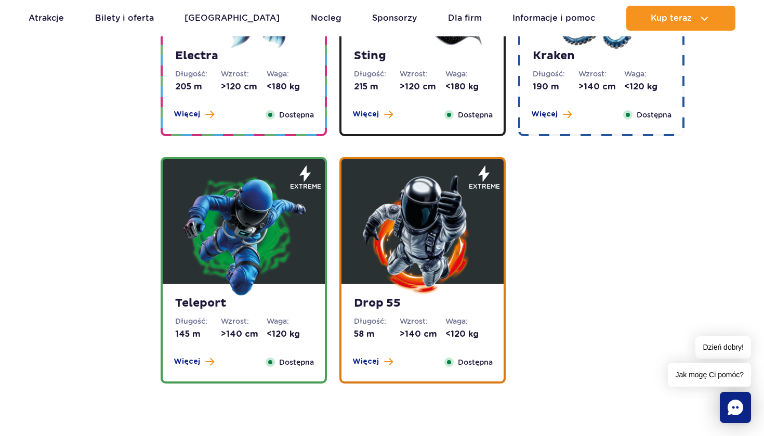  I want to click on strong: Sting, so click(422, 56).